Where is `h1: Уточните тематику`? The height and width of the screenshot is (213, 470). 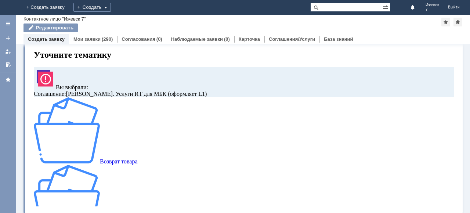
h1: Уточните тематику is located at coordinates (213, 39).